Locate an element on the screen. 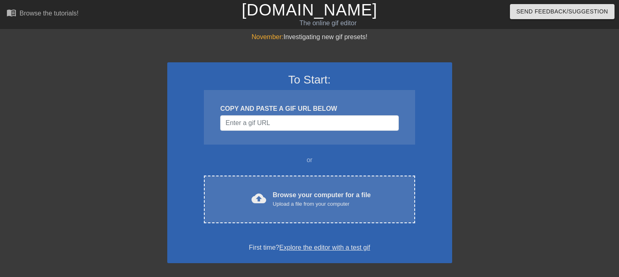 Image resolution: width=619 pixels, height=277 pixels. span: November: is located at coordinates (267, 37).